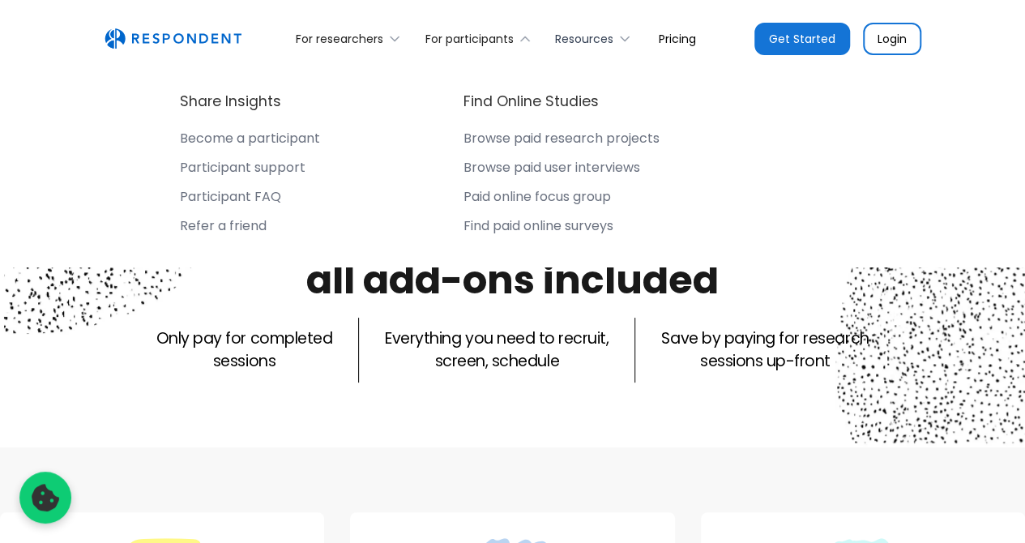  Describe the element at coordinates (230, 197) in the screenshot. I see `div: Participant FAQ` at that location.